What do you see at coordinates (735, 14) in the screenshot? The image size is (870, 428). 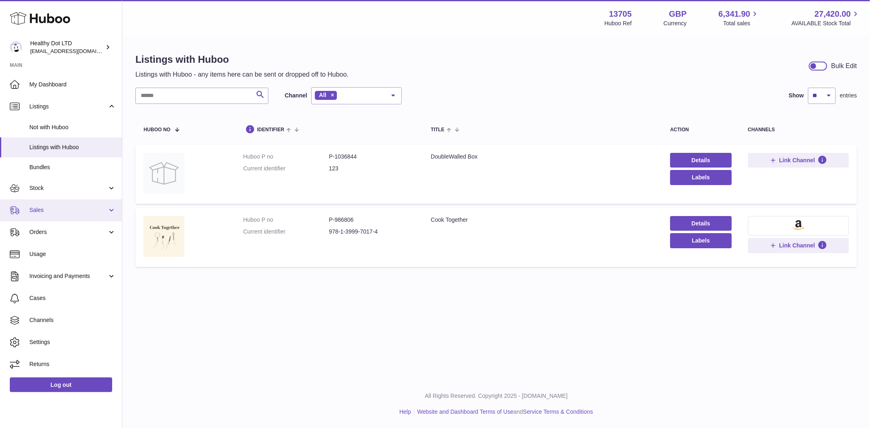 I see `span: 6,341.90` at bounding box center [735, 14].